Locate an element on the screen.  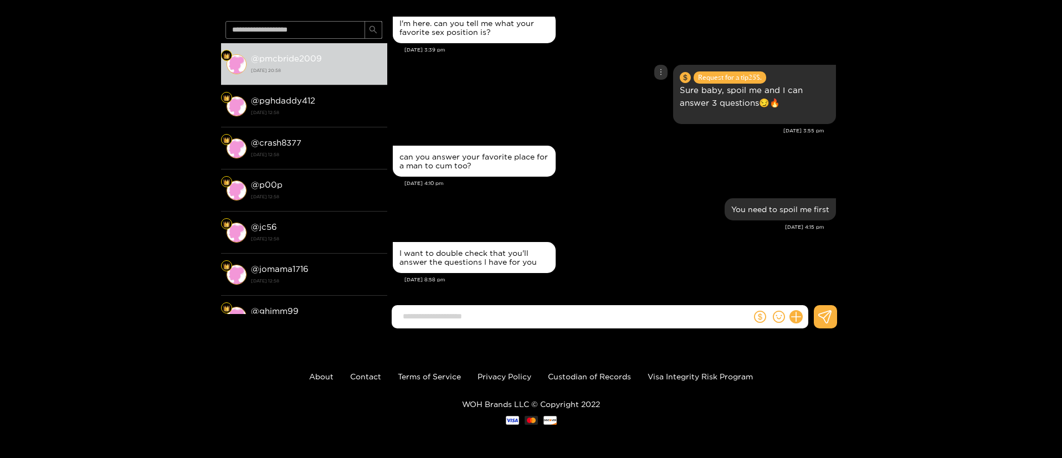
strong: @ ghimm99 is located at coordinates (275, 311).